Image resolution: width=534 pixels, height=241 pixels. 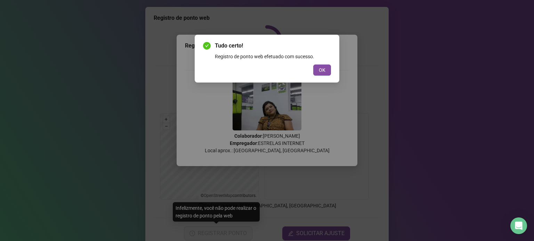 What do you see at coordinates (273, 46) in the screenshot?
I see `span: Tudo certo!` at bounding box center [273, 46].